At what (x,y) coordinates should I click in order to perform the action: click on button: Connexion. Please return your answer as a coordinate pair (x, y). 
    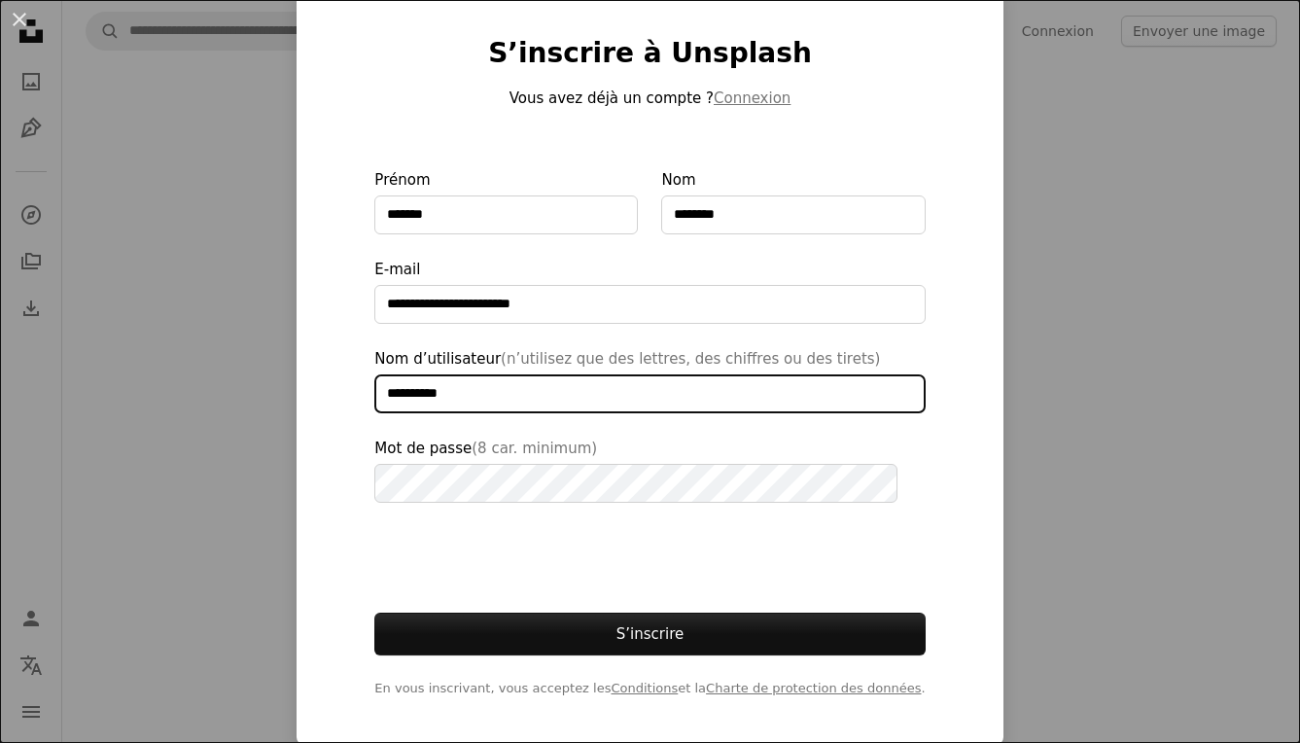
    Looking at the image, I should click on (751, 98).